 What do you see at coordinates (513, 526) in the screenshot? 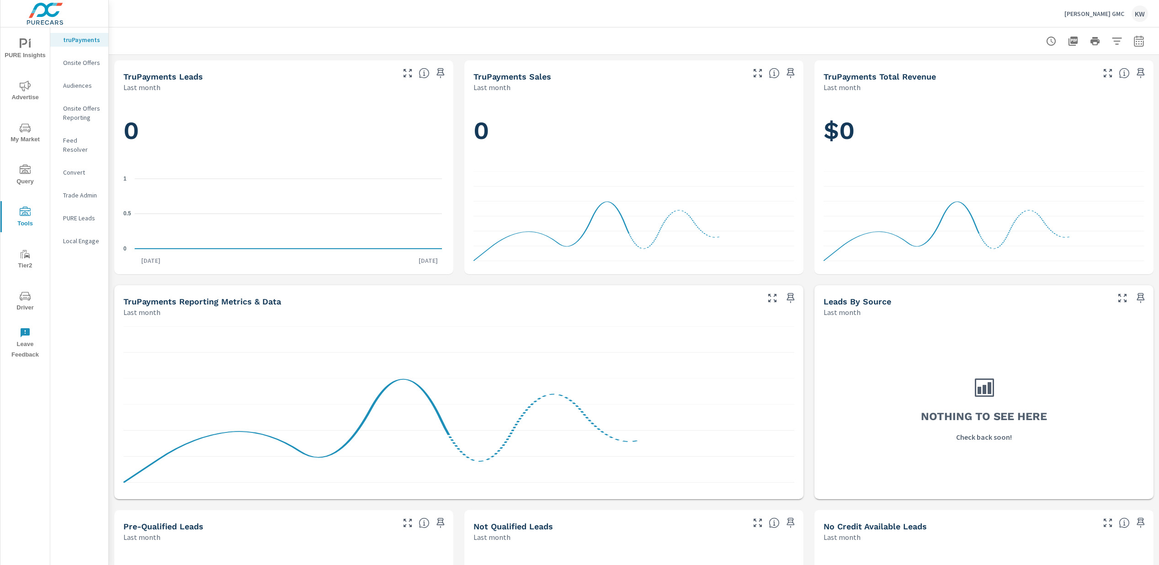
I see `h5: Not Qualified Leads` at bounding box center [513, 526].